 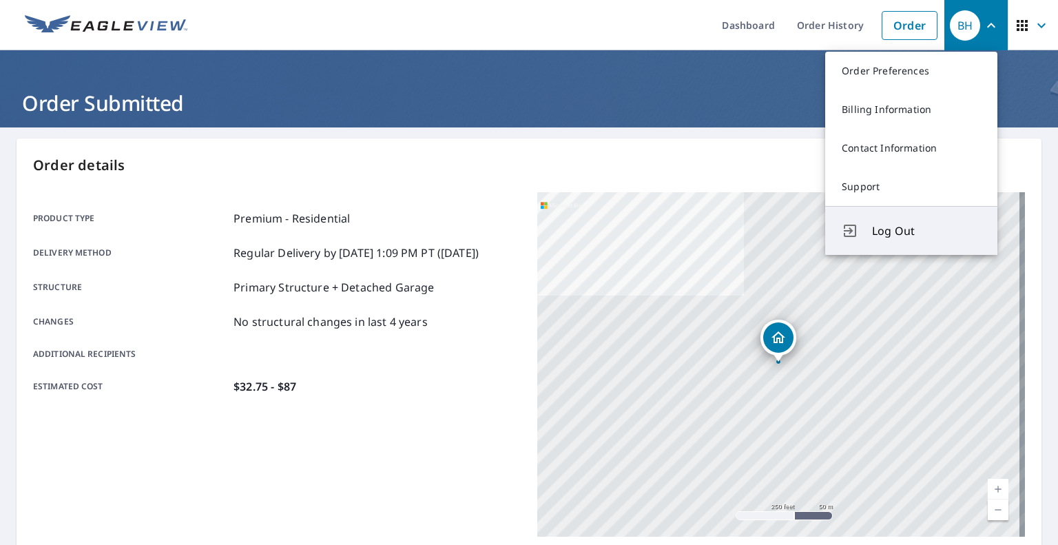 What do you see at coordinates (291, 218) in the screenshot?
I see `p: Premium - Residential` at bounding box center [291, 218].